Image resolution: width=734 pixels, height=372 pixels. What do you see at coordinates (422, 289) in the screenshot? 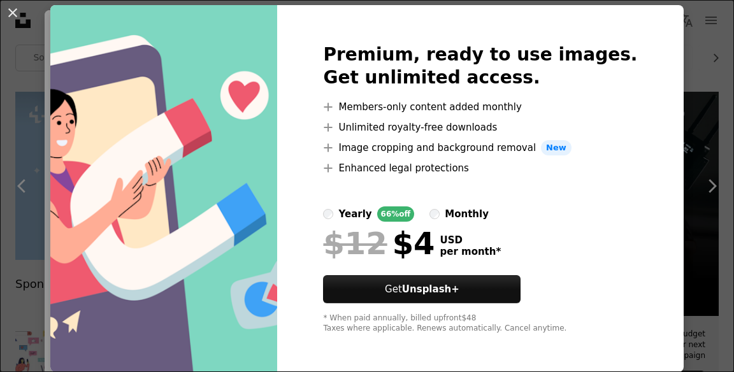
I see `button: GetUnsplash+` at bounding box center [422, 289].